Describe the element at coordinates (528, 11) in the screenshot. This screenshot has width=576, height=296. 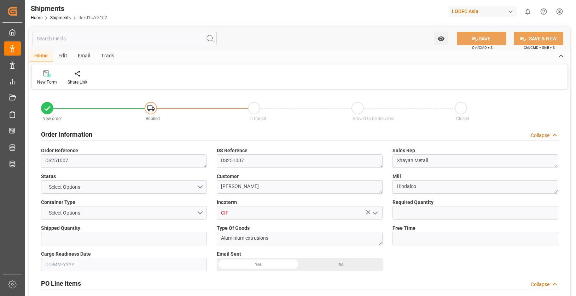
I see `button: show 0 new notifications` at that location.